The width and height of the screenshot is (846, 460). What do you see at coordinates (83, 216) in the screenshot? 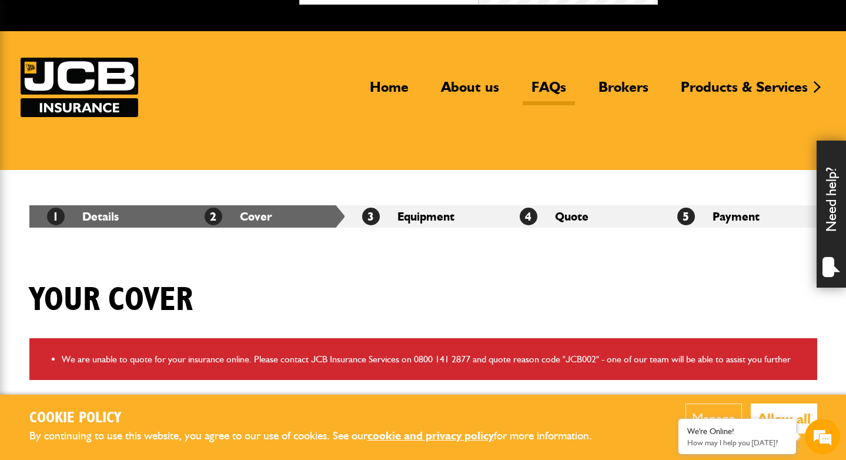
I see `a: 1Details` at bounding box center [83, 216].